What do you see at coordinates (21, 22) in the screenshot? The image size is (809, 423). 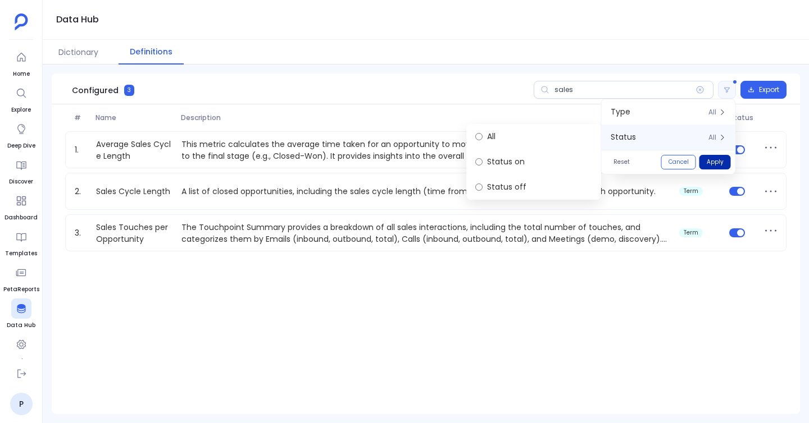 I see `img: petavue logo` at bounding box center [21, 22].